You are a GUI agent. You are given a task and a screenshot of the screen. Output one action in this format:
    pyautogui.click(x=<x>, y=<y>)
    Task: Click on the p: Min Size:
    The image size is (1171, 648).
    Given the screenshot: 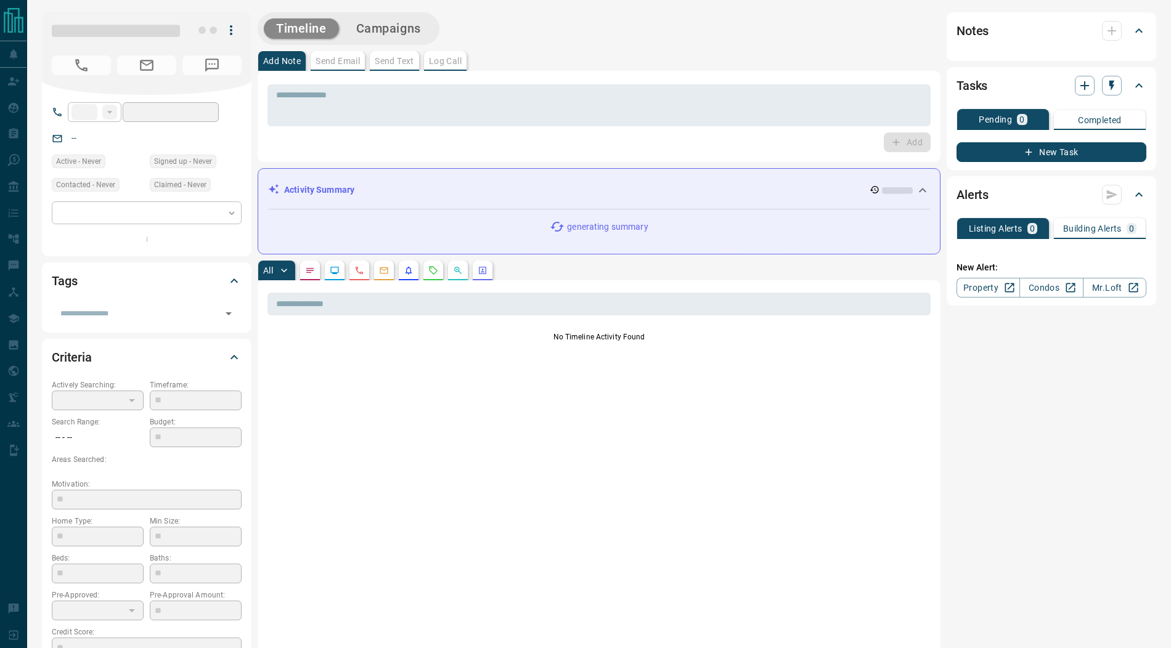 What is the action you would take?
    pyautogui.click(x=195, y=521)
    